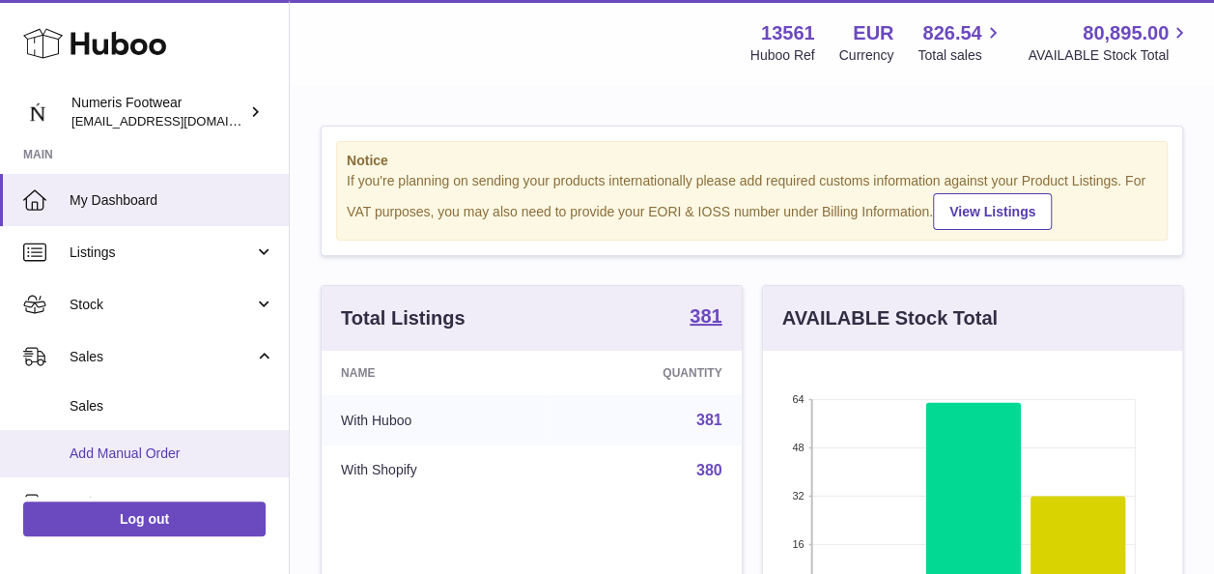 This screenshot has height=574, width=1214. Describe the element at coordinates (890, 318) in the screenshot. I see `h3: AVAILABLE Stock Total` at that location.